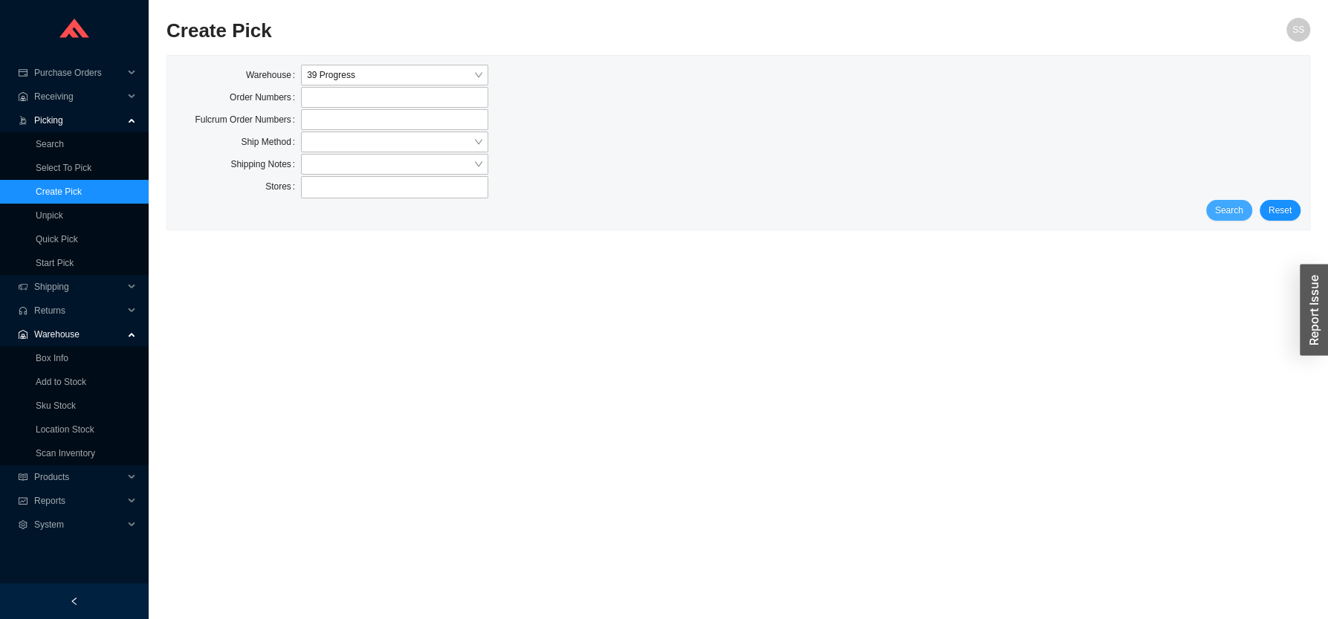 This screenshot has width=1328, height=619. What do you see at coordinates (265, 97) in the screenshot?
I see `label: Order Numbers` at bounding box center [265, 97].